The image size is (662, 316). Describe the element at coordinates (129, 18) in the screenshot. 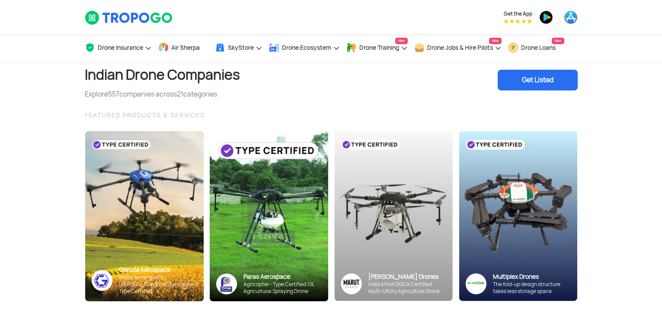

I see `img: TropoGo Logo` at that location.